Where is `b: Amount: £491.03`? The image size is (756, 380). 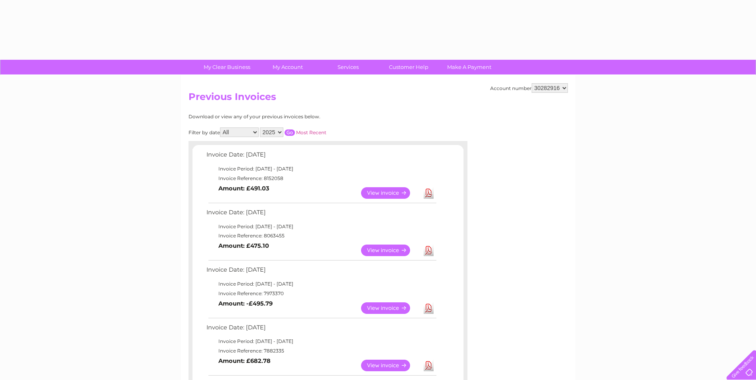 b: Amount: £491.03 is located at coordinates (244, 188).